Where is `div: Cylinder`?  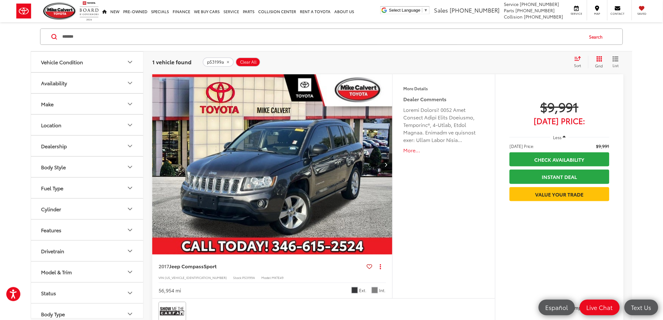 div: Cylinder is located at coordinates (51, 209).